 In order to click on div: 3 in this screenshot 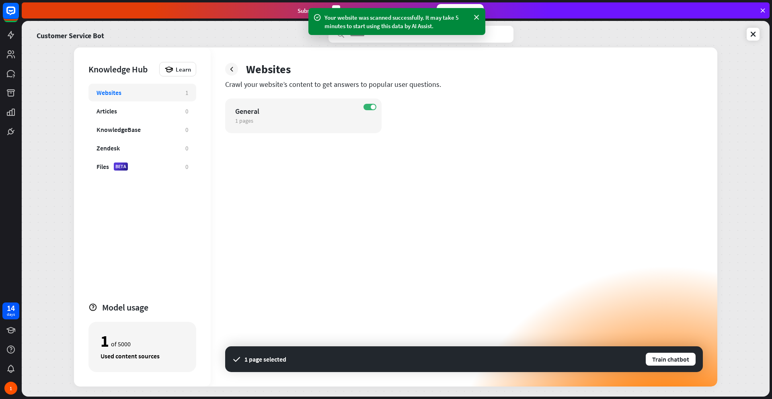, I will do `click(336, 10)`.